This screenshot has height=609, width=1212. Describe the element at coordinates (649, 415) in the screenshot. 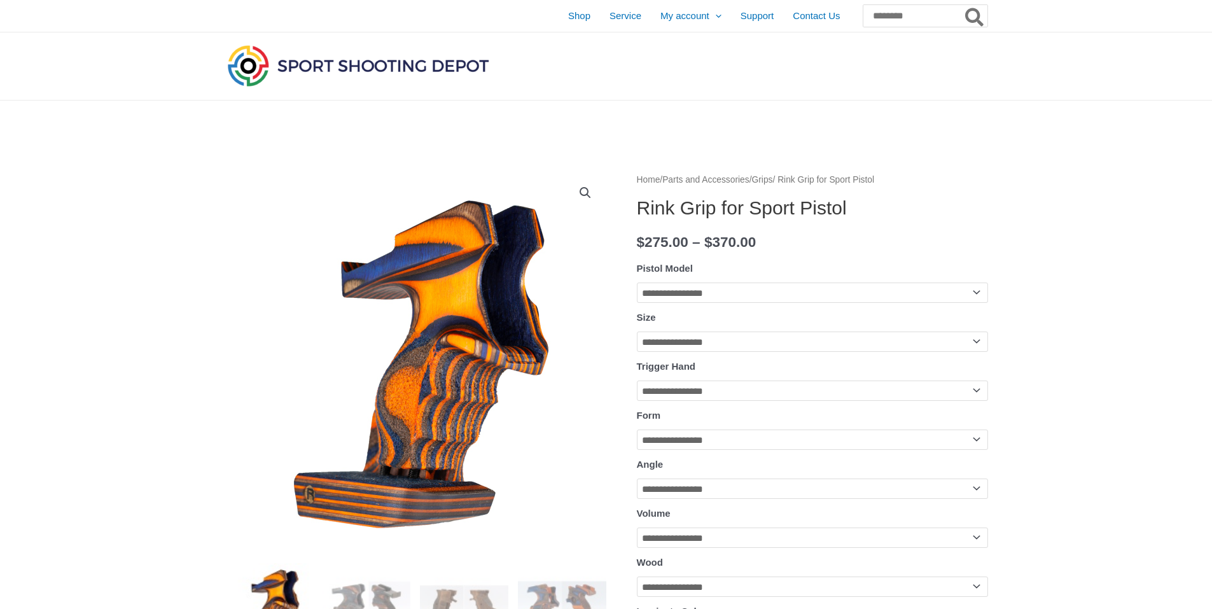

I see `label: Form` at that location.